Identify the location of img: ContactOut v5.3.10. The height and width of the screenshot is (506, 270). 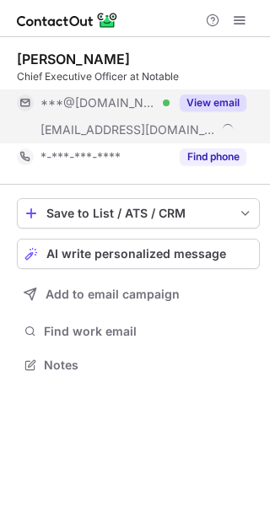
(67, 20).